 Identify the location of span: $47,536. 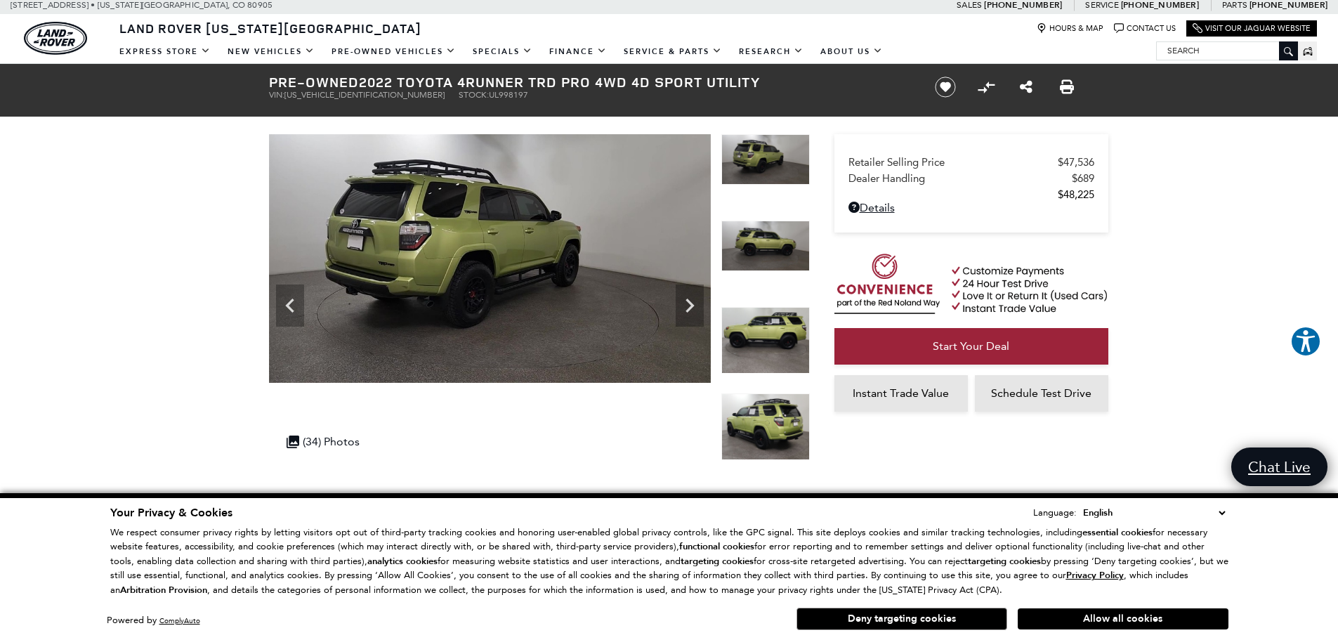
(1076, 162).